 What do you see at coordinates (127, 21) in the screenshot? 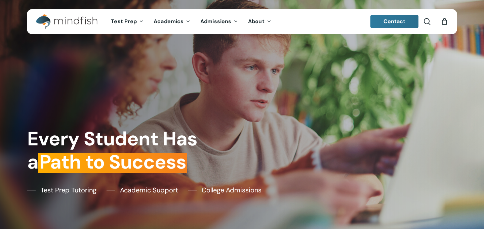
I see `a: Test Prep` at bounding box center [127, 21].